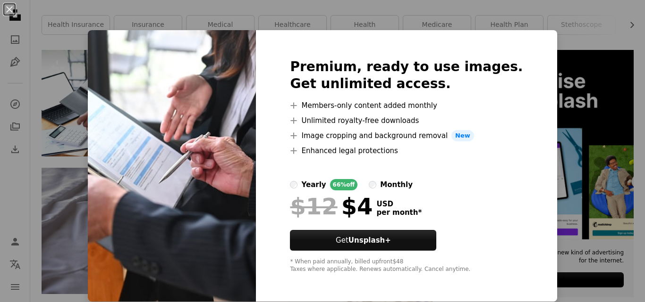 This screenshot has height=302, width=645. What do you see at coordinates (344, 185) in the screenshot?
I see `div: 66% off` at bounding box center [344, 185].